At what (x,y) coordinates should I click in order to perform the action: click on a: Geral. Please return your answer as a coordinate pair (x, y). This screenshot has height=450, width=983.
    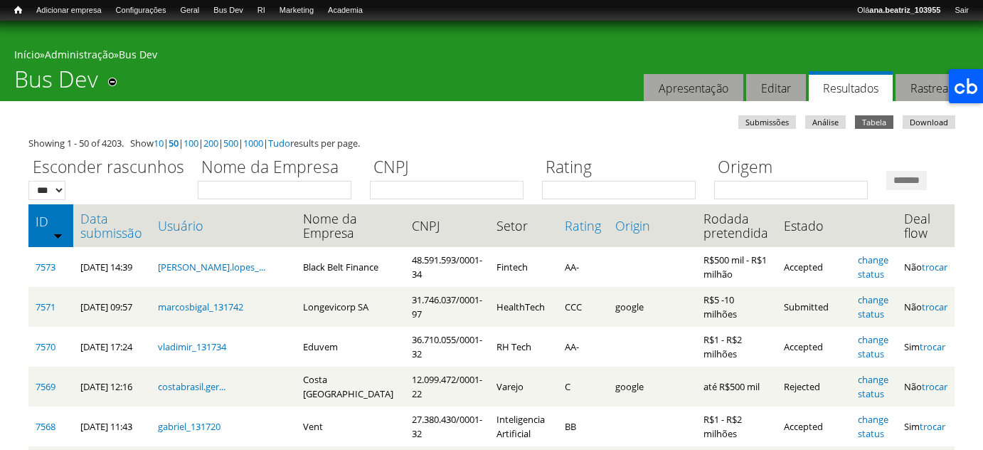
    Looking at the image, I should click on (189, 11).